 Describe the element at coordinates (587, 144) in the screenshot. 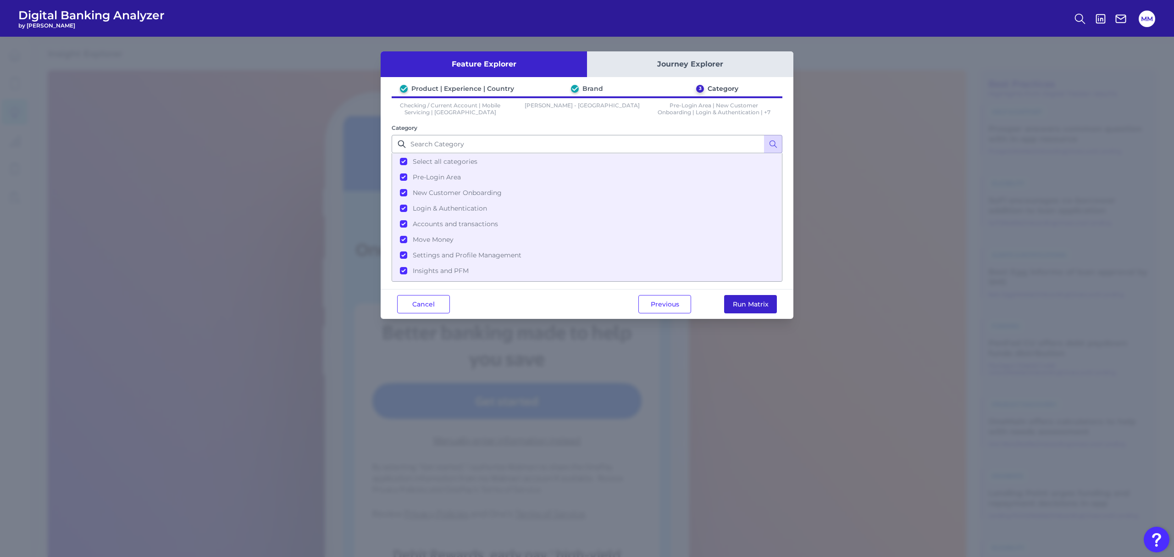

I see `input: Search Category` at that location.